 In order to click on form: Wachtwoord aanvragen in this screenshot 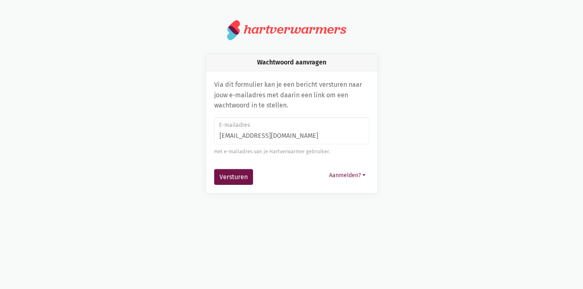, I will do `click(292, 151)`.